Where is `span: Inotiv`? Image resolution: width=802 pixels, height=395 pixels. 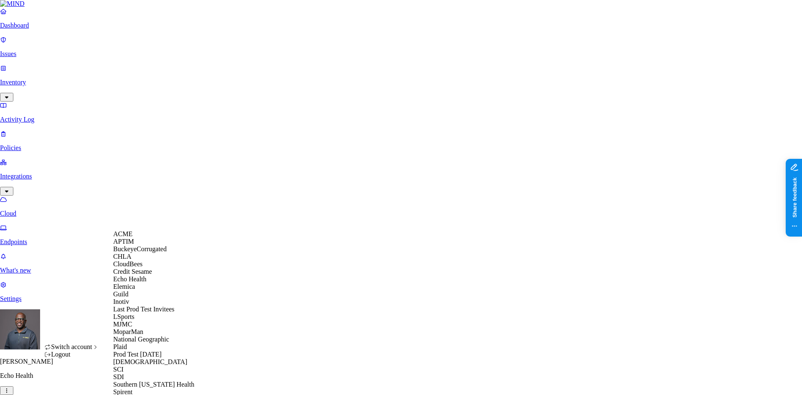
span: Inotiv is located at coordinates (121, 301).